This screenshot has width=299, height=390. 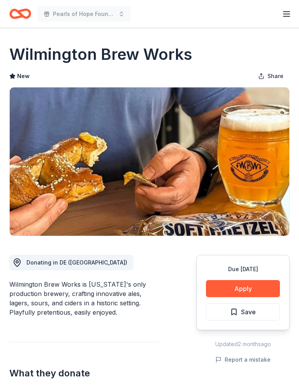 I want to click on a: Home, so click(x=20, y=14).